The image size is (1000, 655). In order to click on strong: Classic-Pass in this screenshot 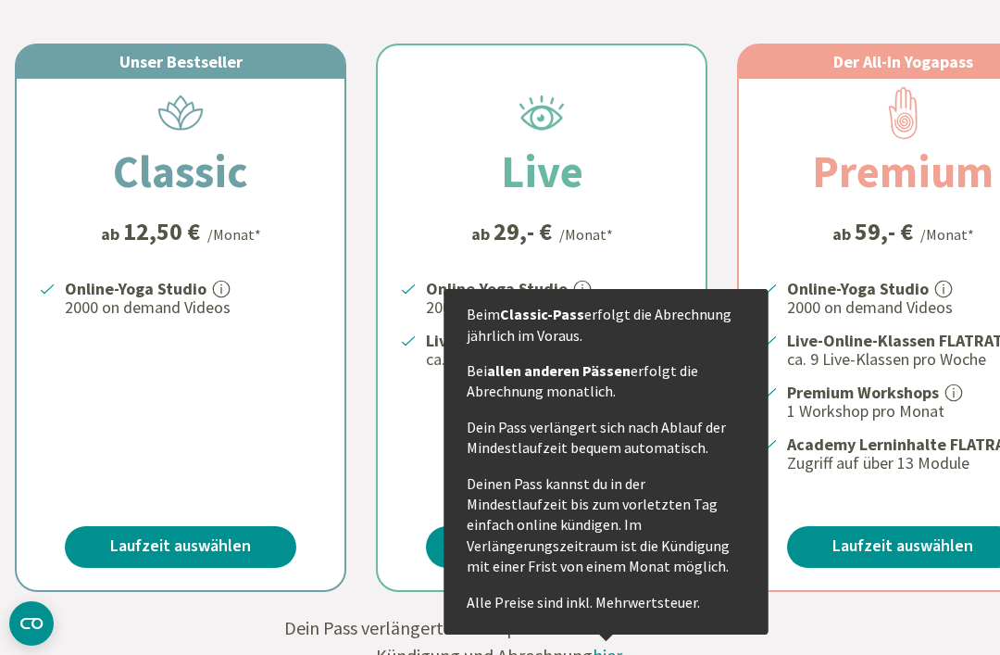, I will do `click(542, 314)`.